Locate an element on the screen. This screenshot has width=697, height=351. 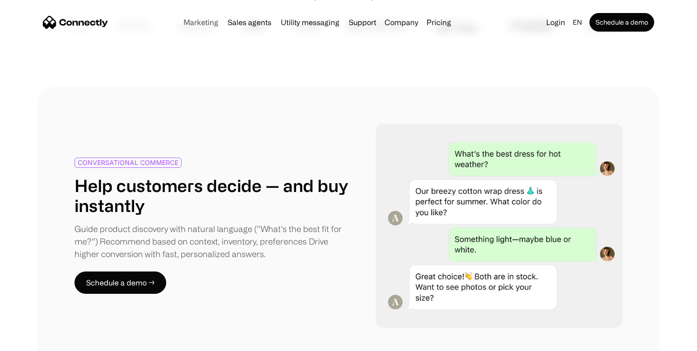
a: Utility messaging is located at coordinates (310, 22).